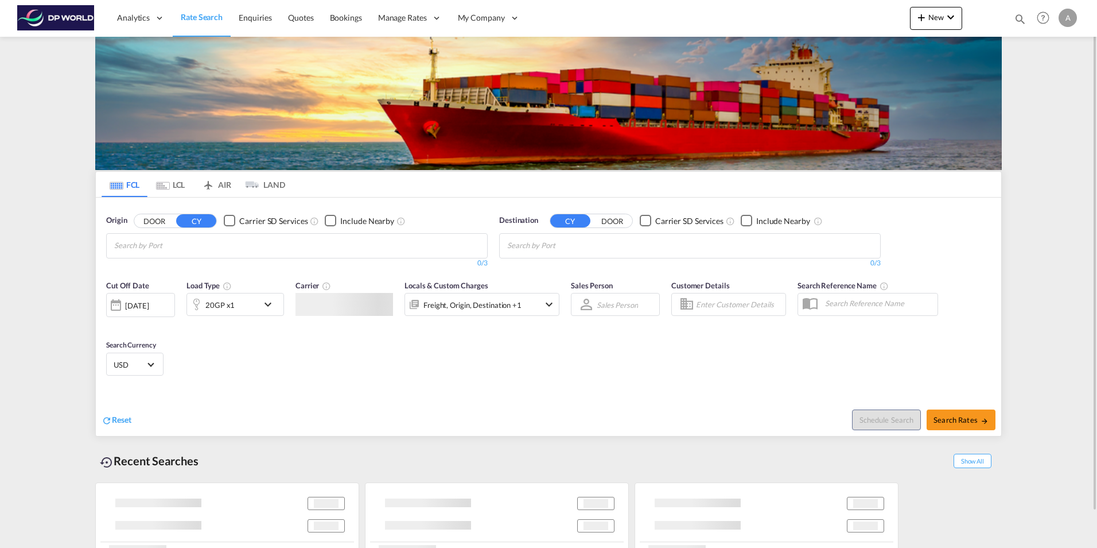 The height and width of the screenshot is (548, 1097). Describe the element at coordinates (133, 18) in the screenshot. I see `span: Analytics` at that location.